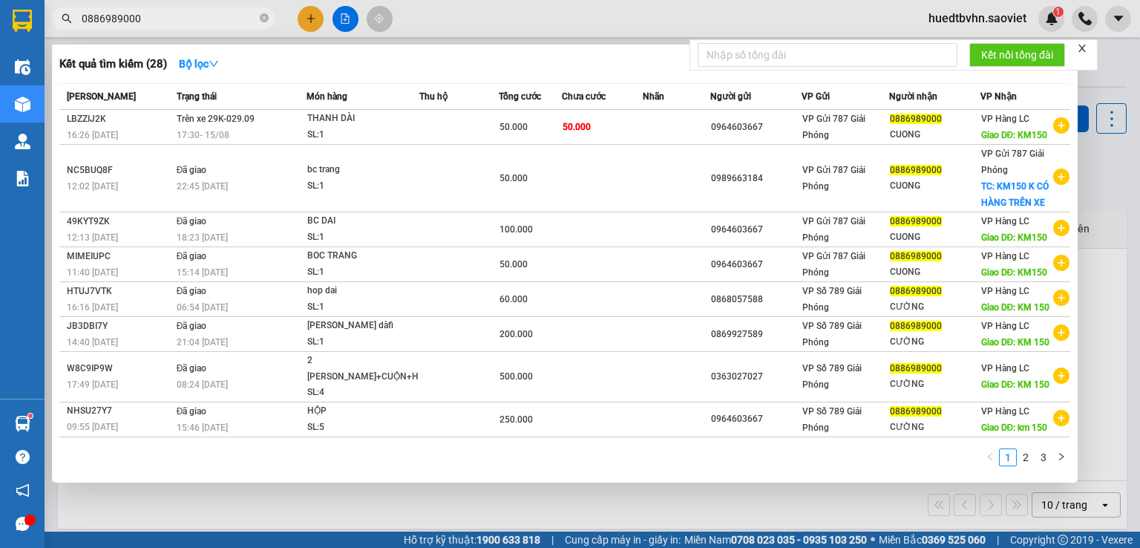 The height and width of the screenshot is (548, 1140). What do you see at coordinates (1008, 457) in the screenshot?
I see `li: 1` at bounding box center [1008, 457].